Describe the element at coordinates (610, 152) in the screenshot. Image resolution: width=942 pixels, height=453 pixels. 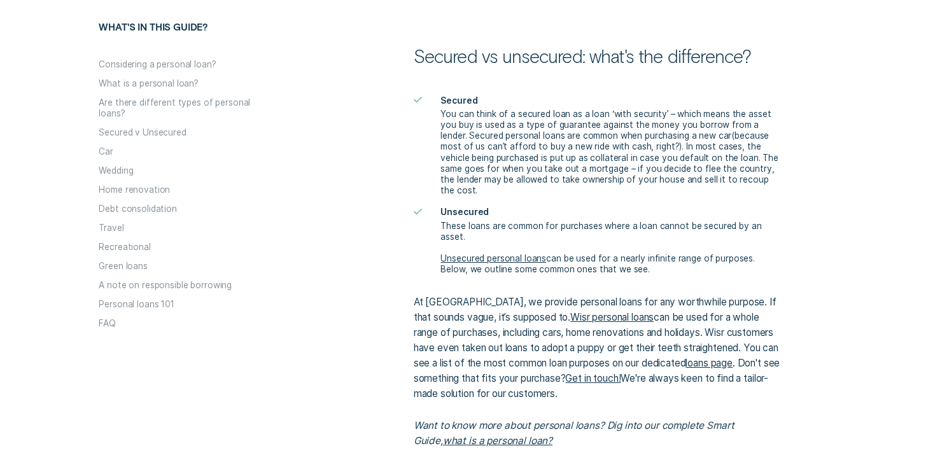
I see `p: You can think of a secured loan as a loan ‘with security’ – which means the asset you buy is used...` at that location.